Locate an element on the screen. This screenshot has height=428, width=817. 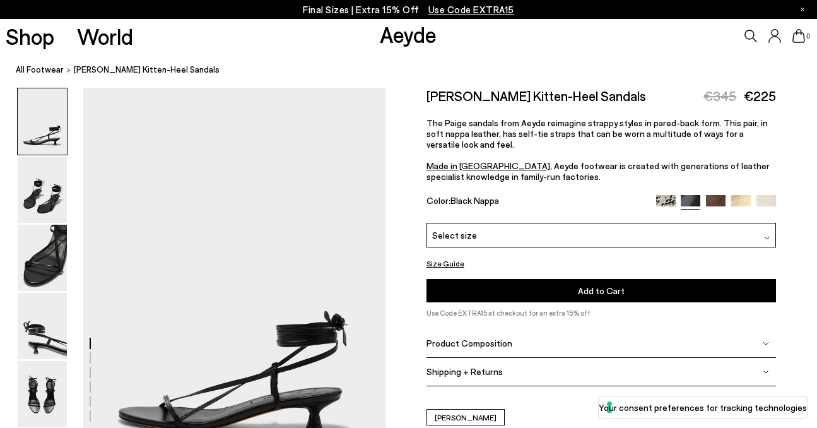
span: Add to Cart is located at coordinates (602, 290).